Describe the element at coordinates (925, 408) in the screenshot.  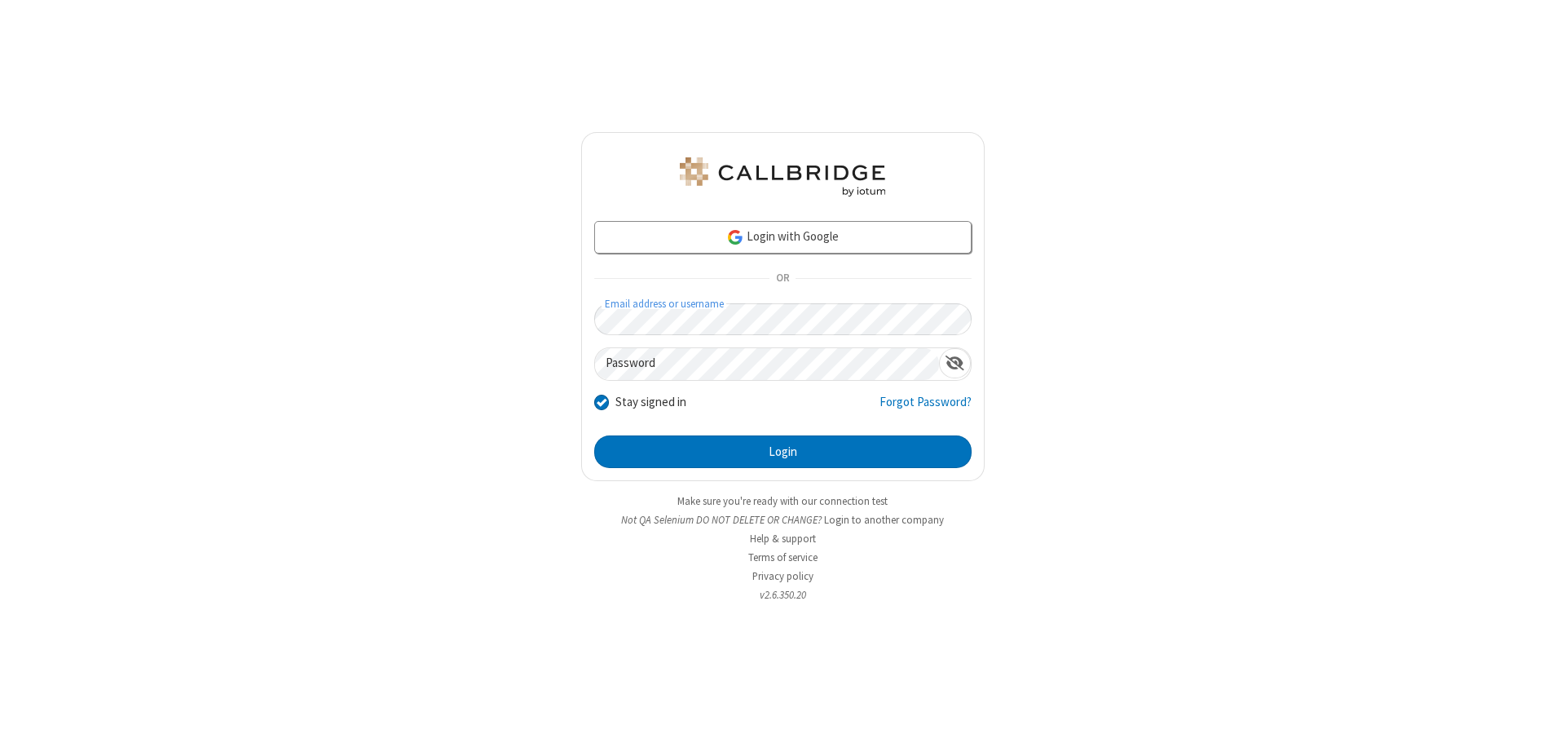
I see `a: Forgot Password?` at that location.